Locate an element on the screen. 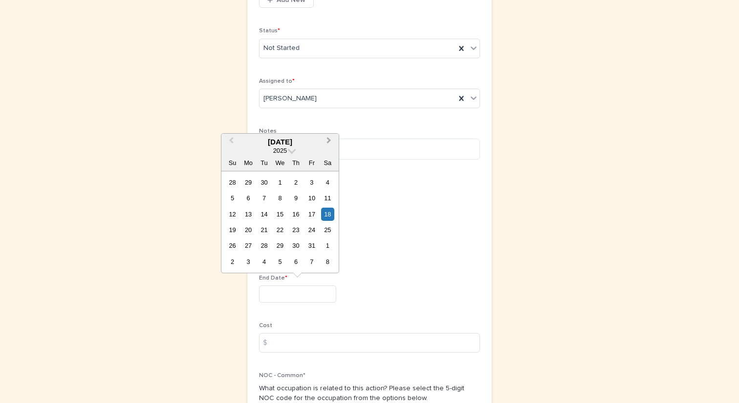  div: Choose Monday, September 29th, 2025 is located at coordinates (248, 182).